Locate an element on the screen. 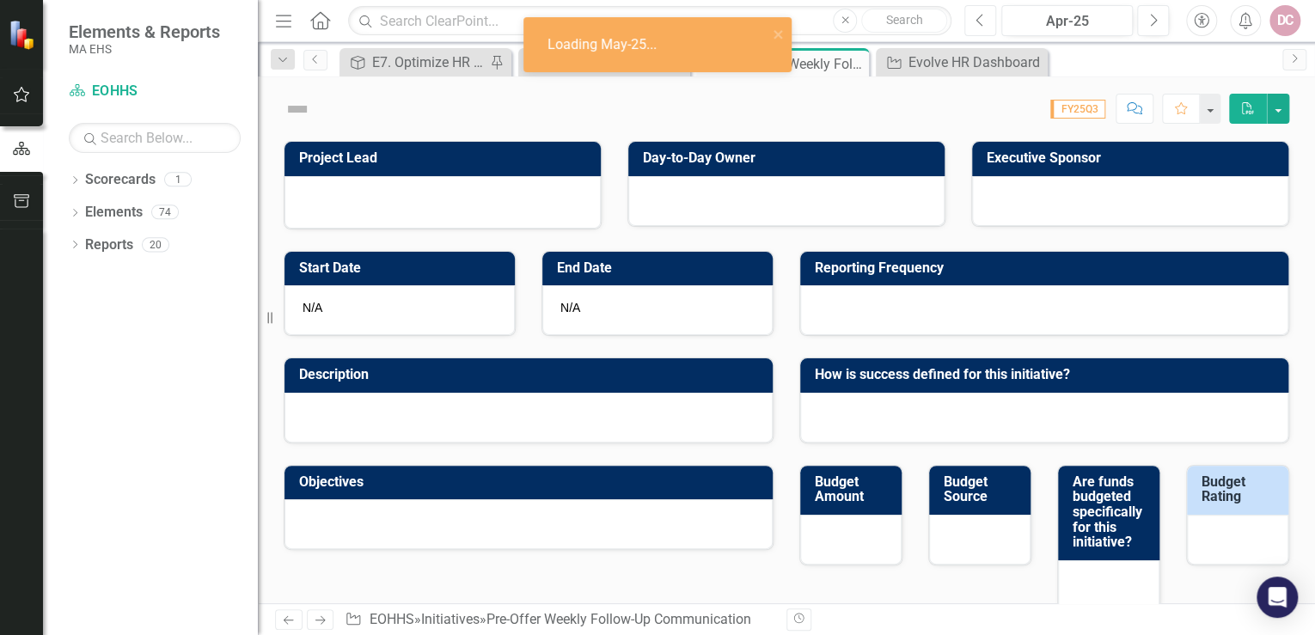  span: Search is located at coordinates (904, 20).